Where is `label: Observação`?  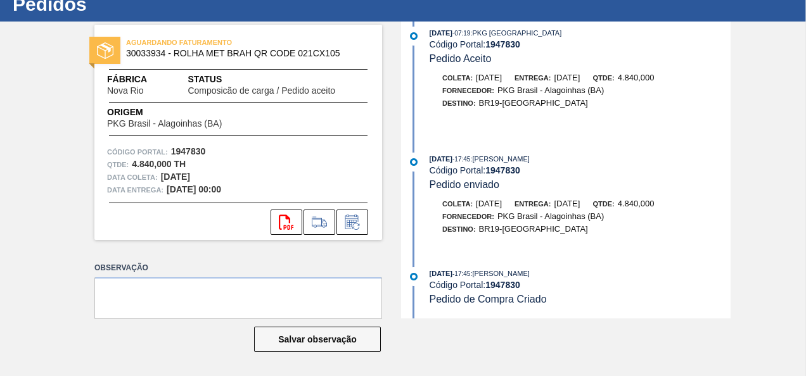 label: Observação is located at coordinates (238, 268).